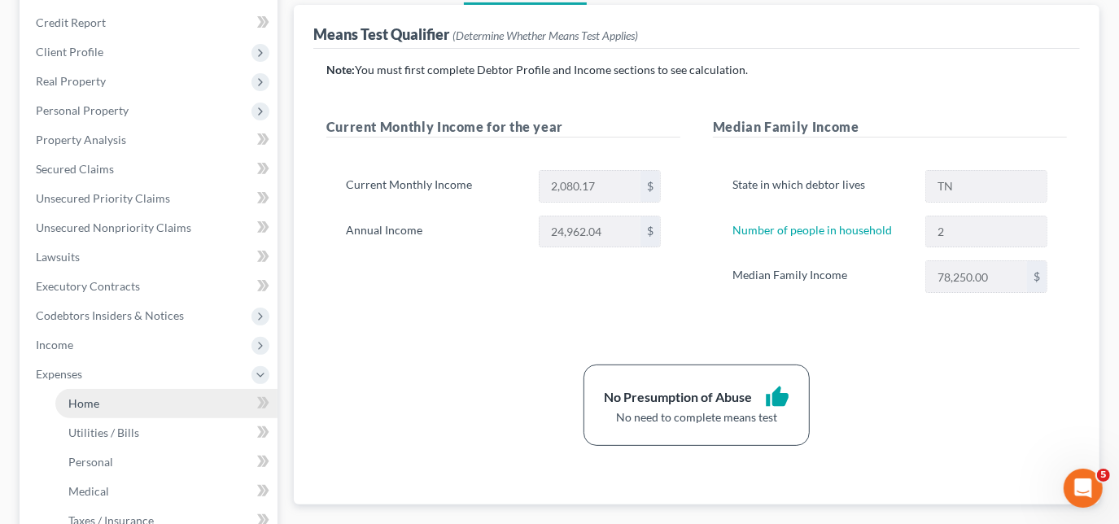 The width and height of the screenshot is (1119, 524). What do you see at coordinates (103, 432) in the screenshot?
I see `span: Utilities / Bills` at bounding box center [103, 432].